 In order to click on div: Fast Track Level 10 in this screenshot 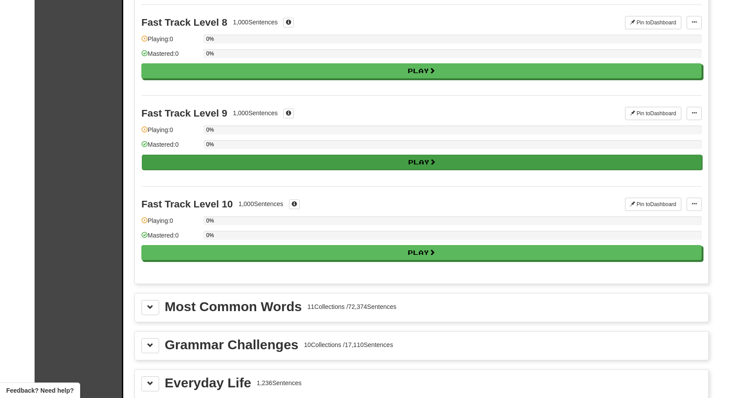, I will do `click(187, 204)`.